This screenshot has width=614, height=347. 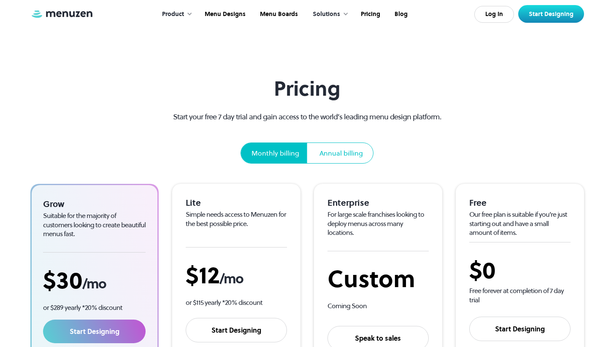 What do you see at coordinates (520, 224) in the screenshot?
I see `div: Our free plan is suitable if you’re just starting out and have a small amount of items.` at bounding box center [520, 224].